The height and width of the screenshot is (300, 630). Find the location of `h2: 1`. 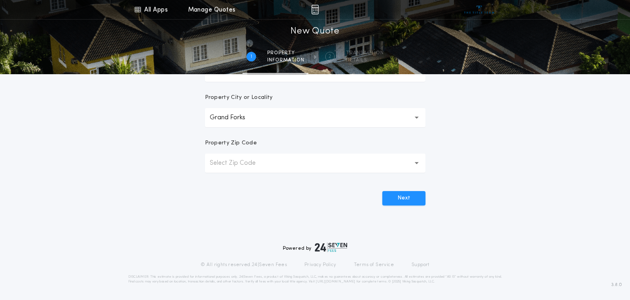

h2: 1 is located at coordinates (251, 57).